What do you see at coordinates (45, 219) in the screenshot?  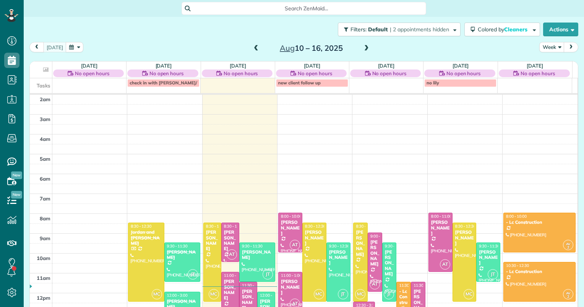 I see `span: 8am` at bounding box center [45, 219].